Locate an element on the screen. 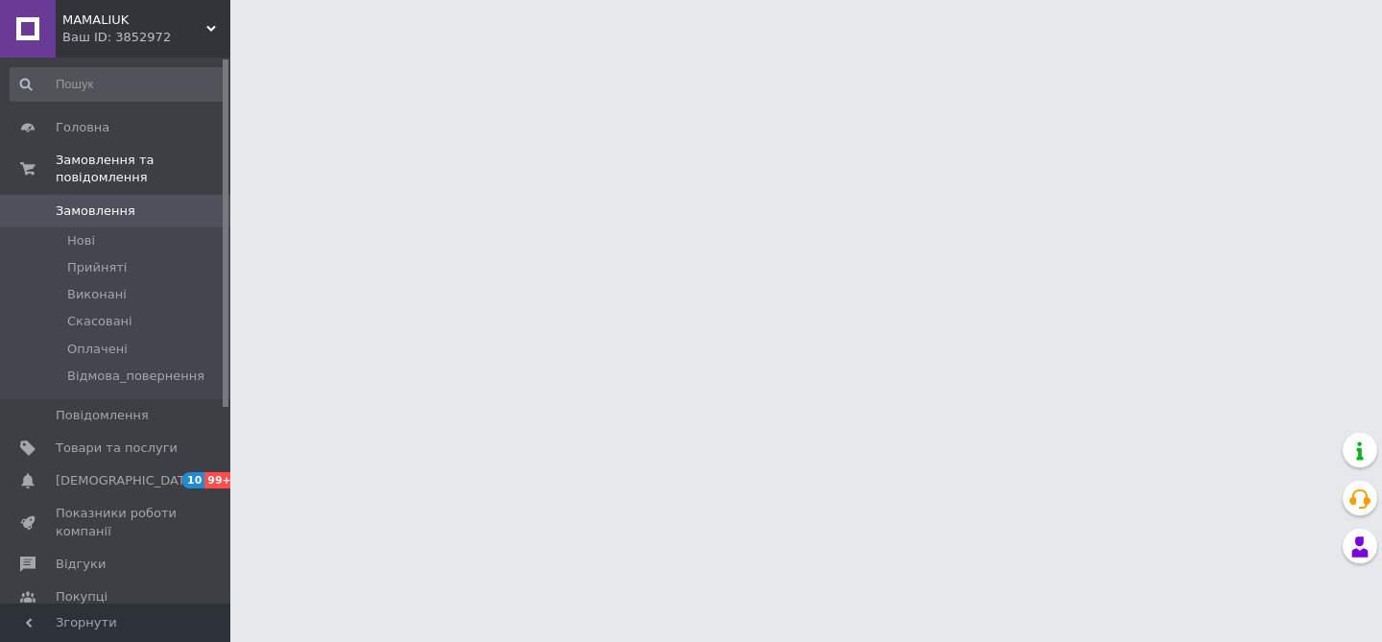 The image size is (1382, 642). span: Відгуки is located at coordinates (81, 564).